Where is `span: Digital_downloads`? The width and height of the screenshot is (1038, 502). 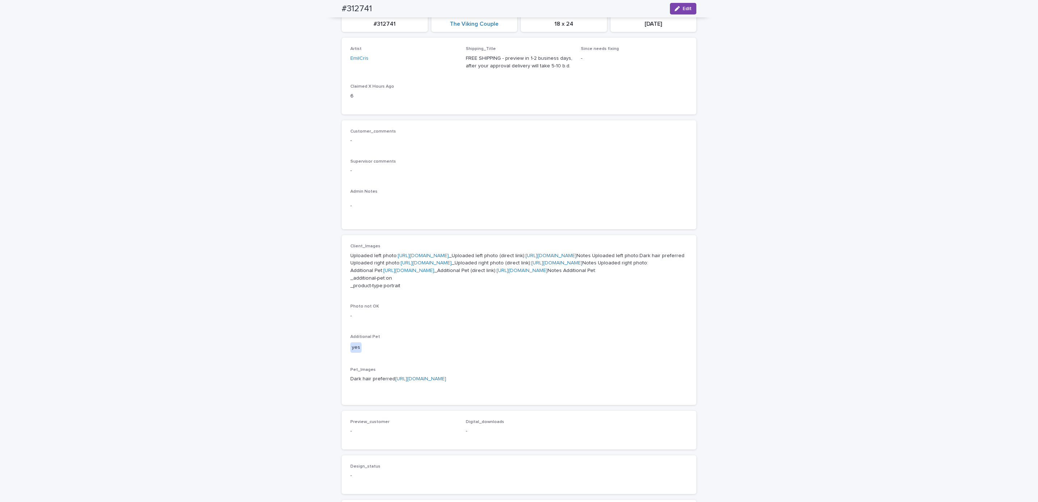 span: Digital_downloads is located at coordinates (485, 422).